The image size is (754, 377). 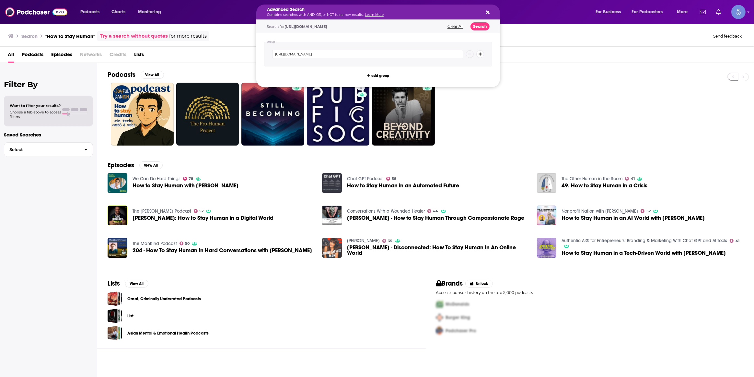 I want to click on a: Jennifer Zamparelli, so click(x=363, y=241).